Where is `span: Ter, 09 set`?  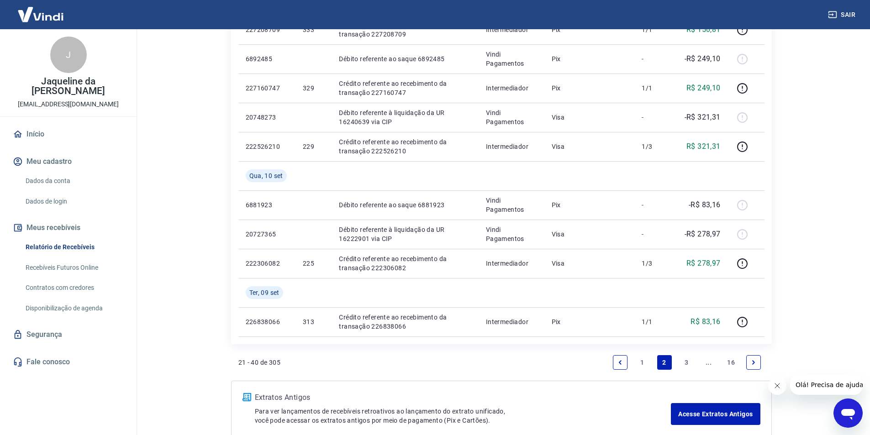 span: Ter, 09 set is located at coordinates (264, 293).